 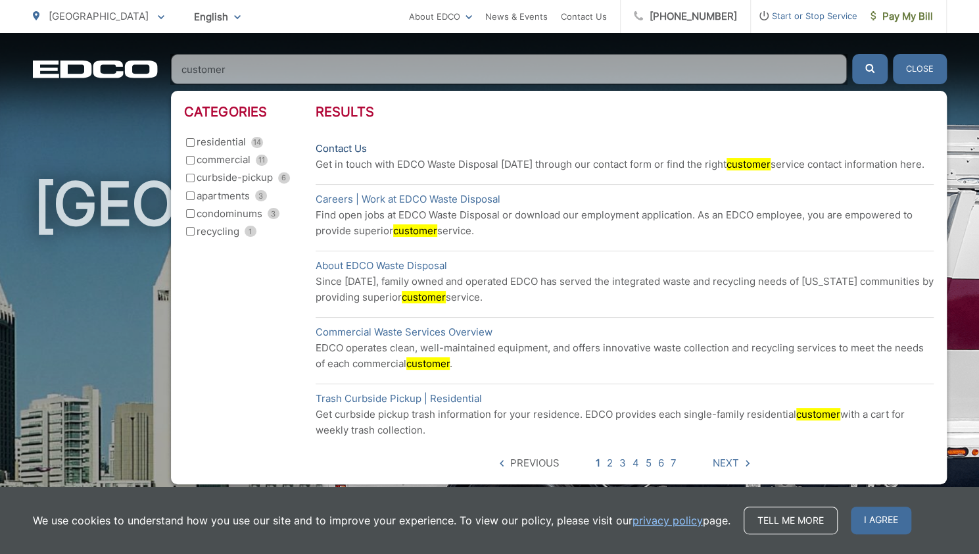 I want to click on span: apartments, so click(x=223, y=196).